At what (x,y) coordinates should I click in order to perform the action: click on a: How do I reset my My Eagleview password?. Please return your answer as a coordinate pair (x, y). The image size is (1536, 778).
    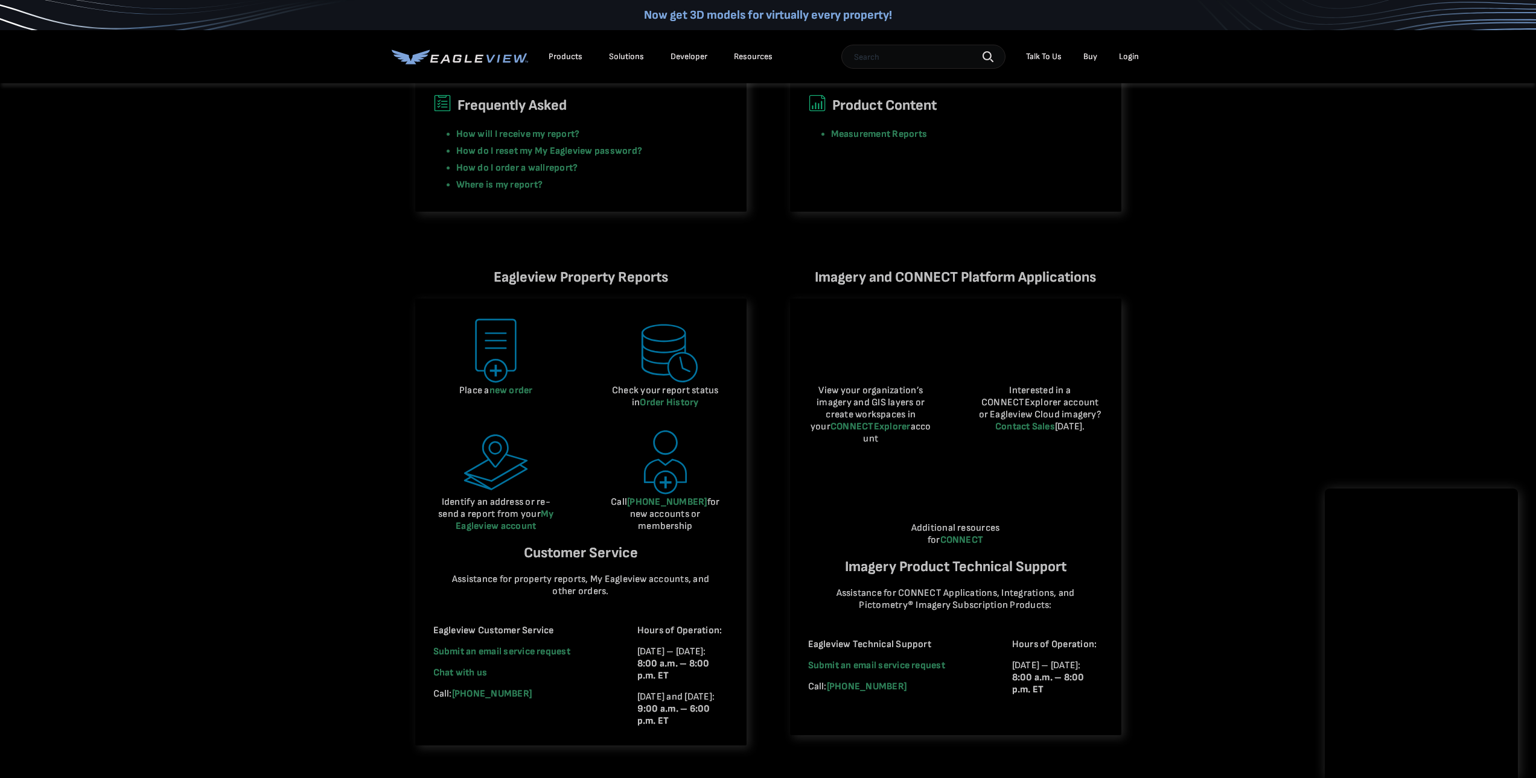
    Looking at the image, I should click on (549, 151).